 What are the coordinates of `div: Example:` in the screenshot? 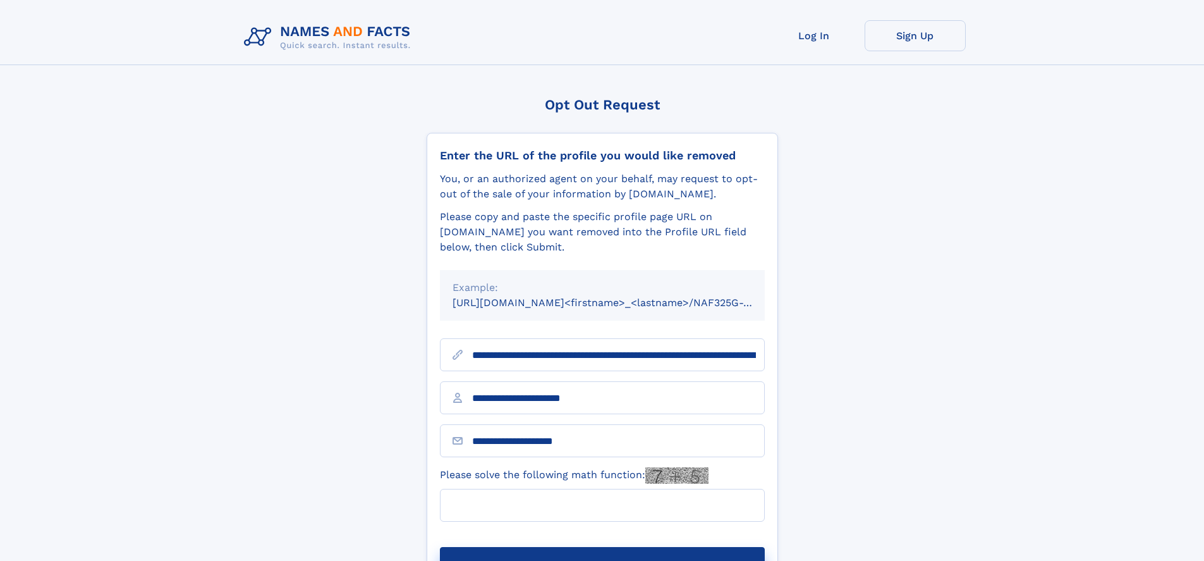 It's located at (602, 288).